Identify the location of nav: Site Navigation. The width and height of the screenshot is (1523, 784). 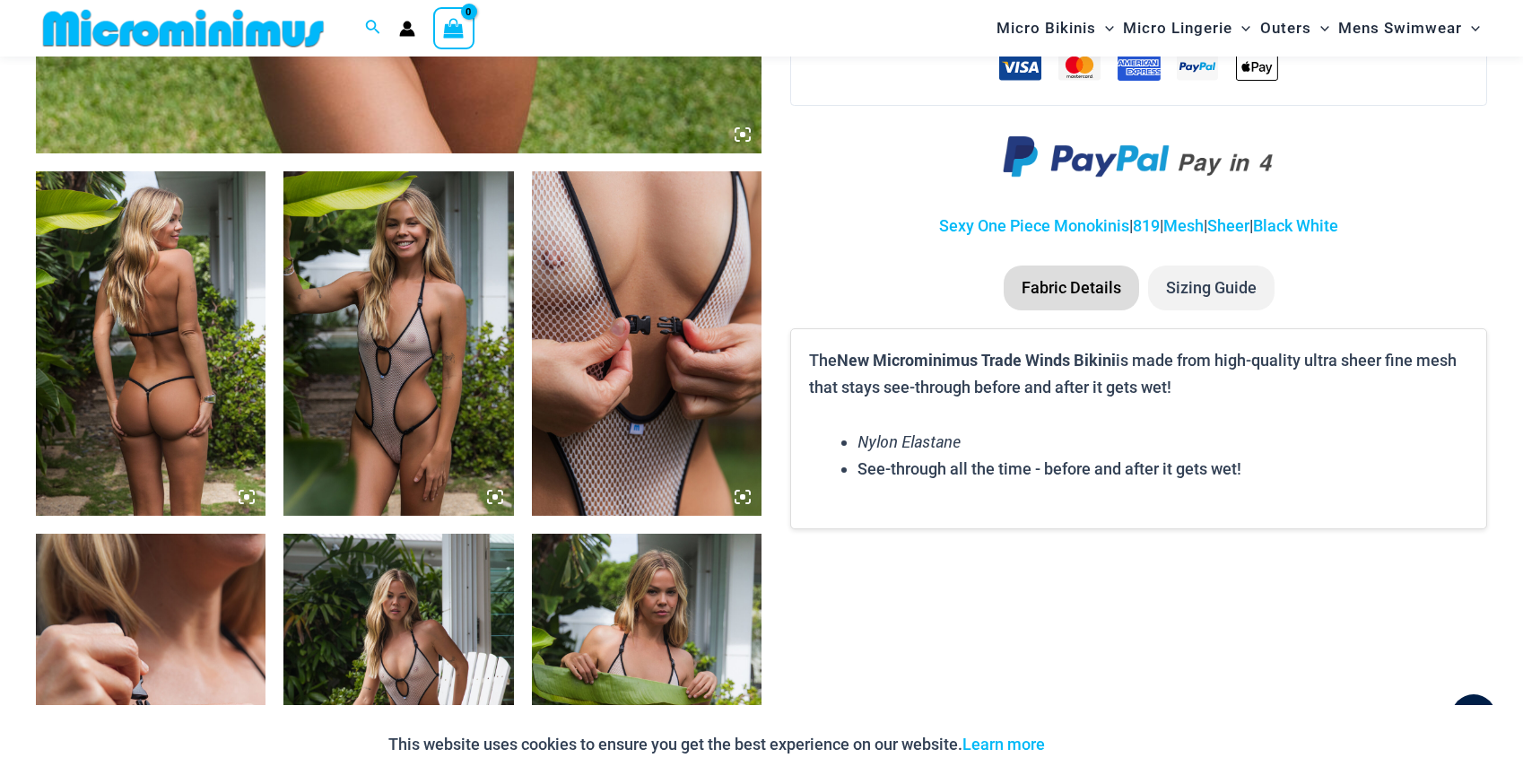
(1238, 28).